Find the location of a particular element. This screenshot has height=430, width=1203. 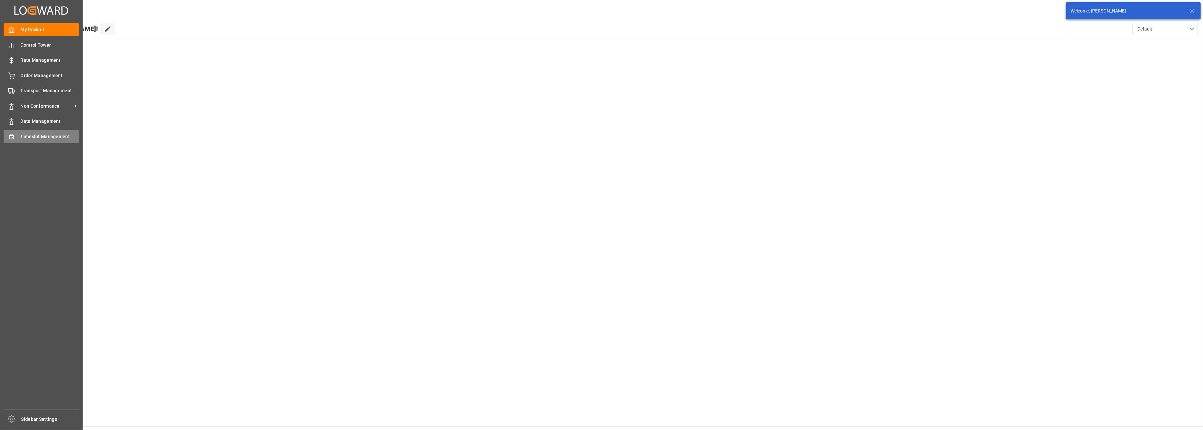

a: Data Management is located at coordinates (41, 121).